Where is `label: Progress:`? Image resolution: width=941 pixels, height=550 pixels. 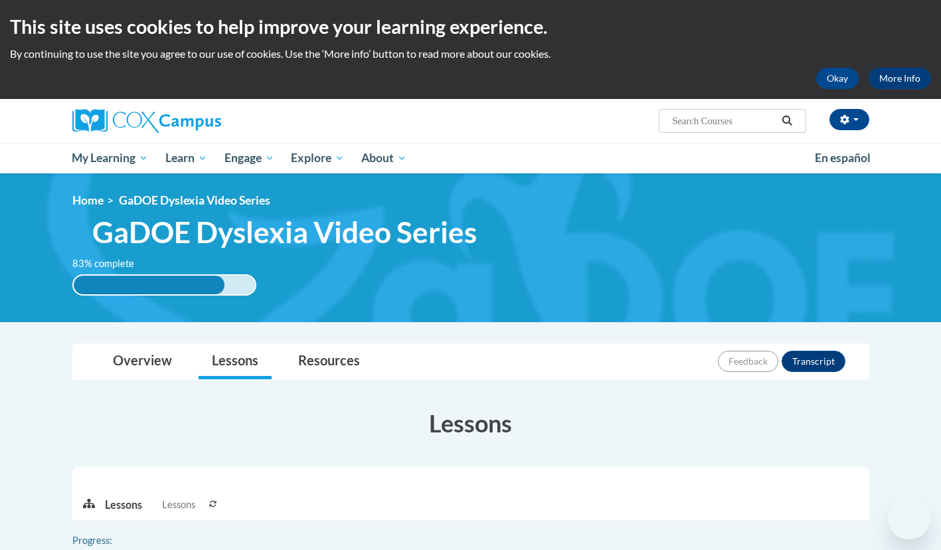
label: Progress: is located at coordinates (110, 540).